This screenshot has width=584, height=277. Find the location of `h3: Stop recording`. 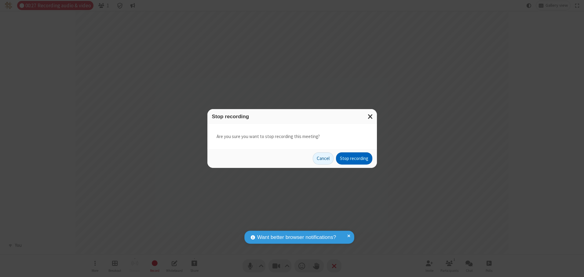

h3: Stop recording is located at coordinates (292, 117).